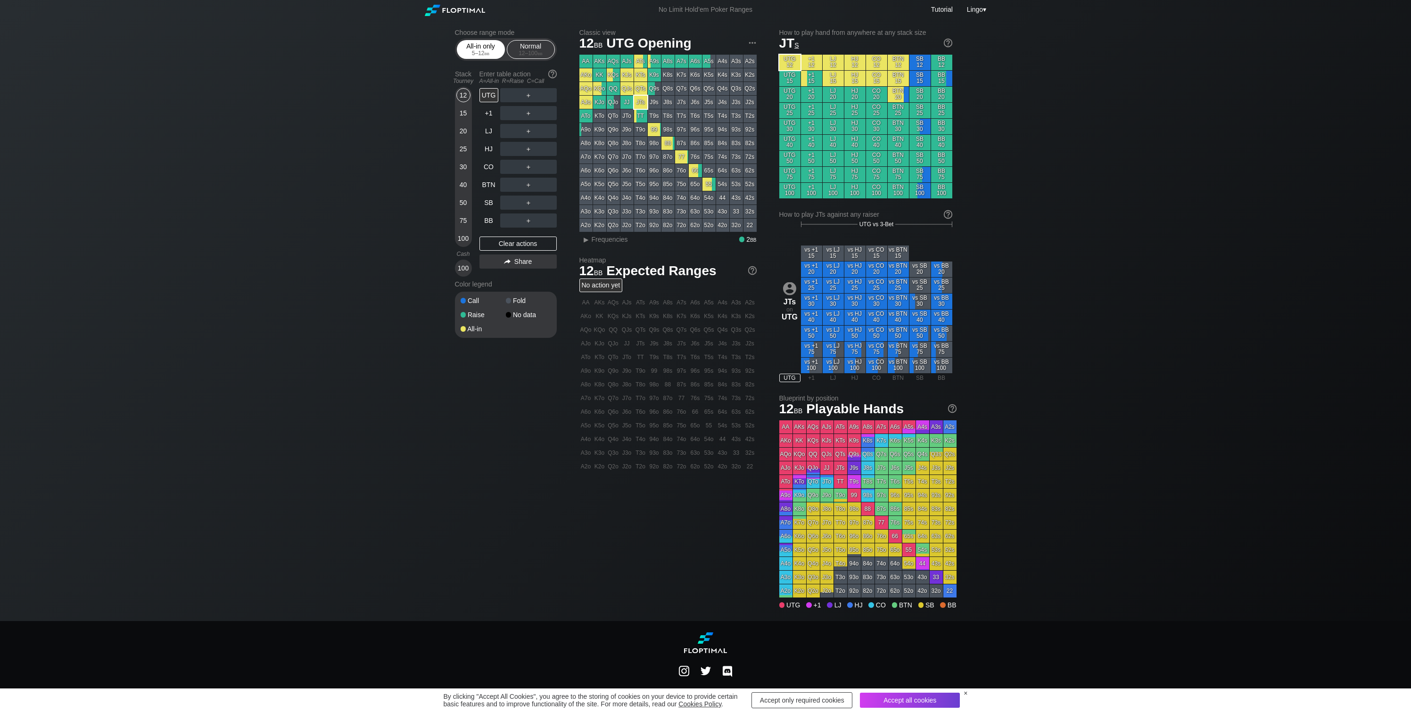 This screenshot has height=712, width=1411. Describe the element at coordinates (736, 143) in the screenshot. I see `div: 83s` at that location.